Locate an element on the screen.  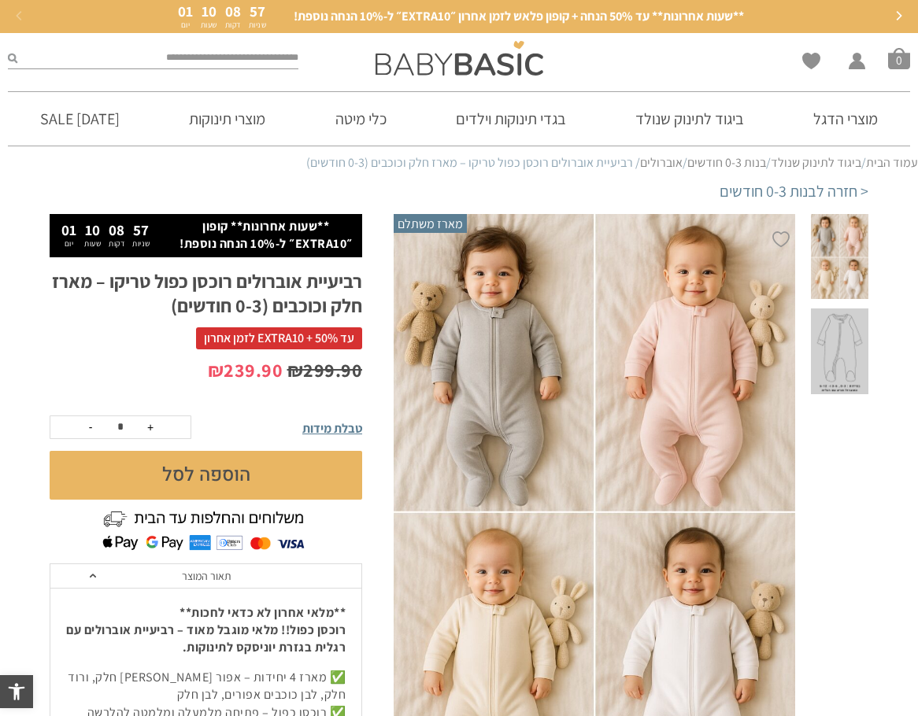
a: עמוד הבית is located at coordinates (892, 162).